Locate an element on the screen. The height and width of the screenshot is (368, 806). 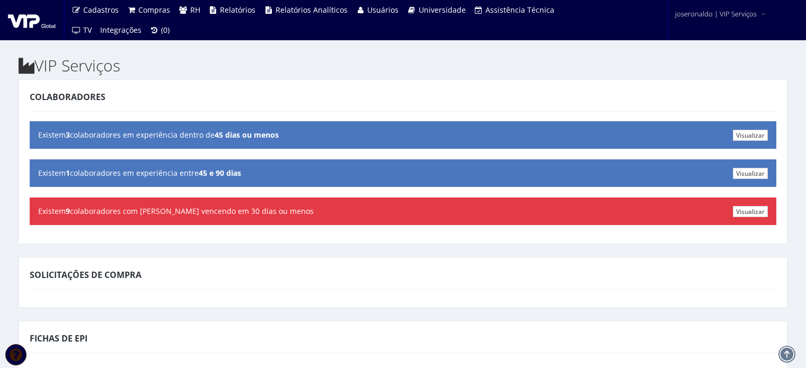
span: Assistência Técnica is located at coordinates (520, 10).